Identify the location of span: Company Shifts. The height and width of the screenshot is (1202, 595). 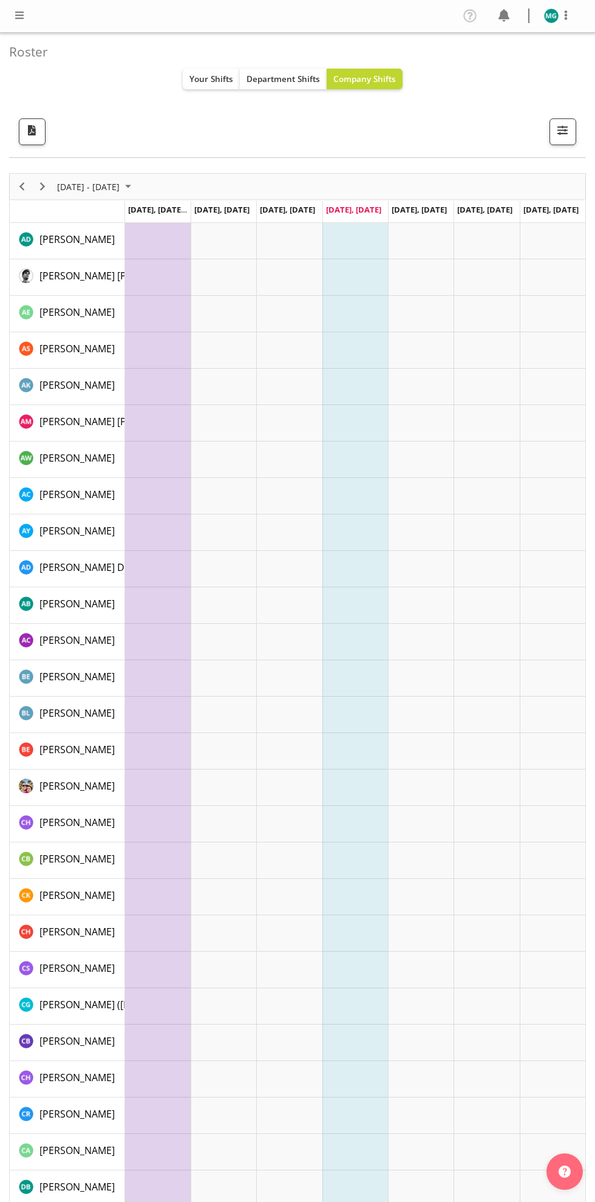
(364, 78).